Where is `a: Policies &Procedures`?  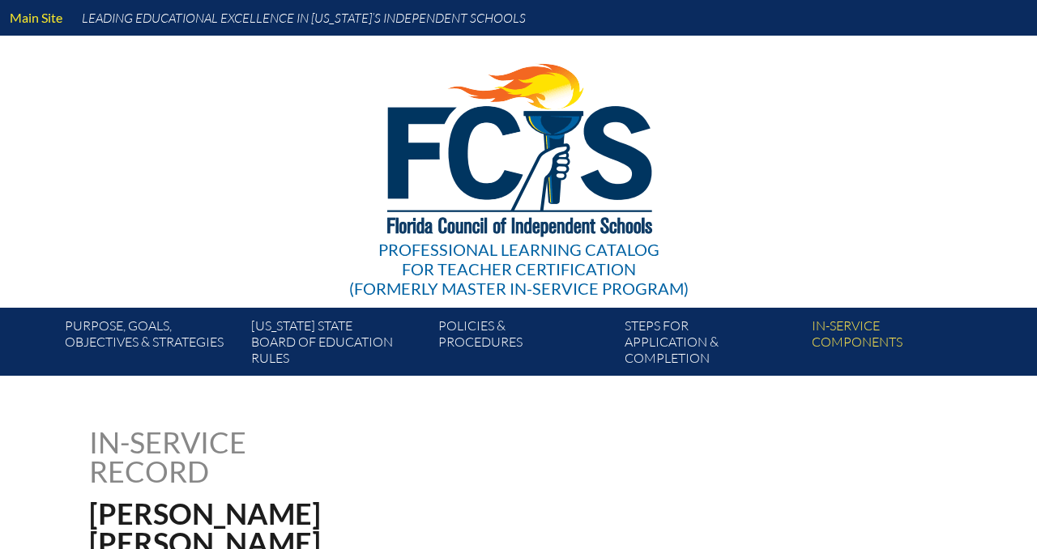
a: Policies &Procedures is located at coordinates (525, 345).